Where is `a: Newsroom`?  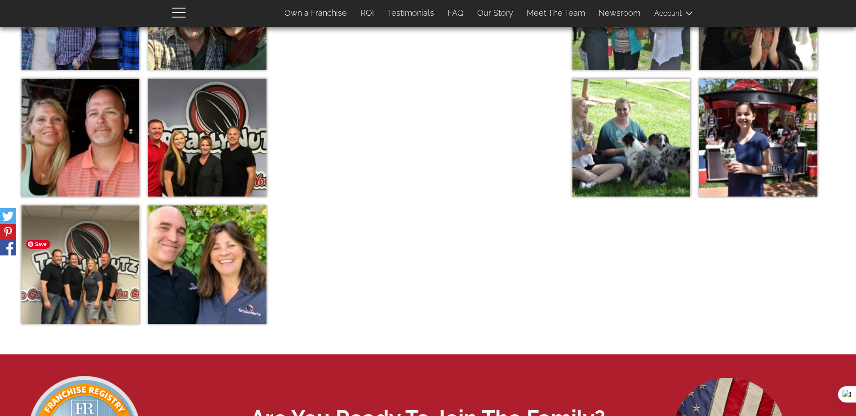
a: Newsroom is located at coordinates (619, 13).